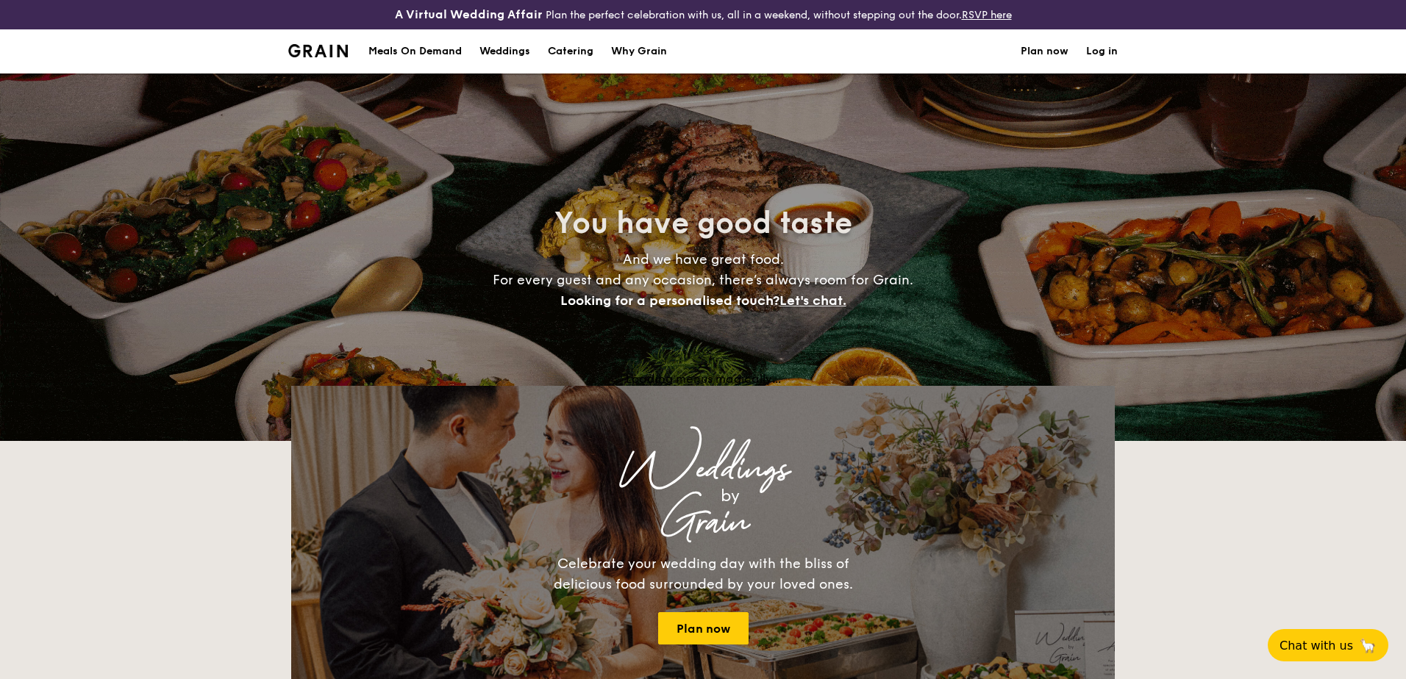 The width and height of the screenshot is (1406, 679). What do you see at coordinates (813, 301) in the screenshot?
I see `span: Let's chat.` at bounding box center [813, 301].